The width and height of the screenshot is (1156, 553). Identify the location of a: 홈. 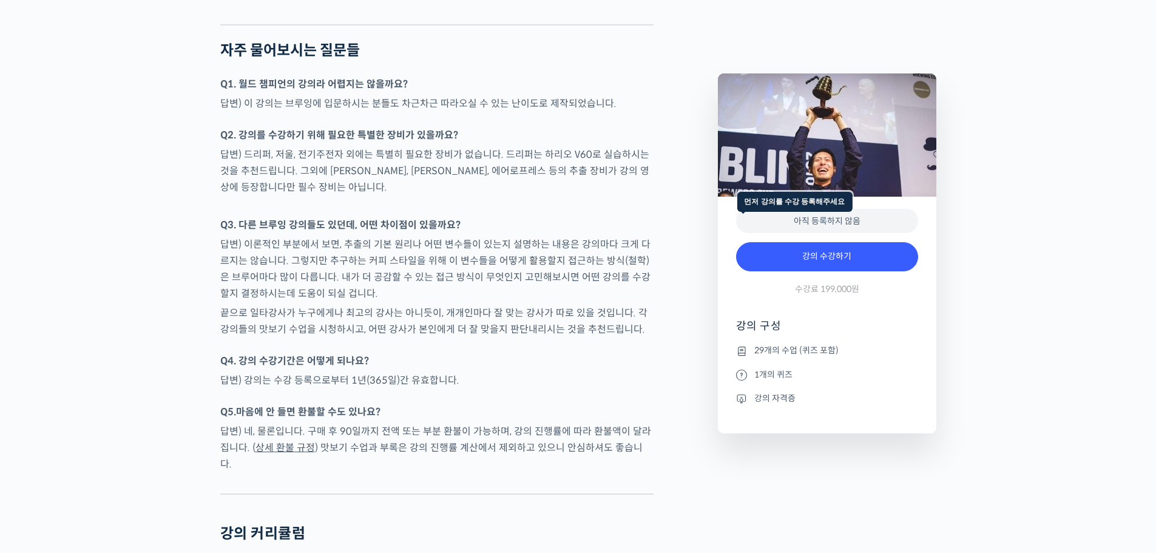
(42, 400).